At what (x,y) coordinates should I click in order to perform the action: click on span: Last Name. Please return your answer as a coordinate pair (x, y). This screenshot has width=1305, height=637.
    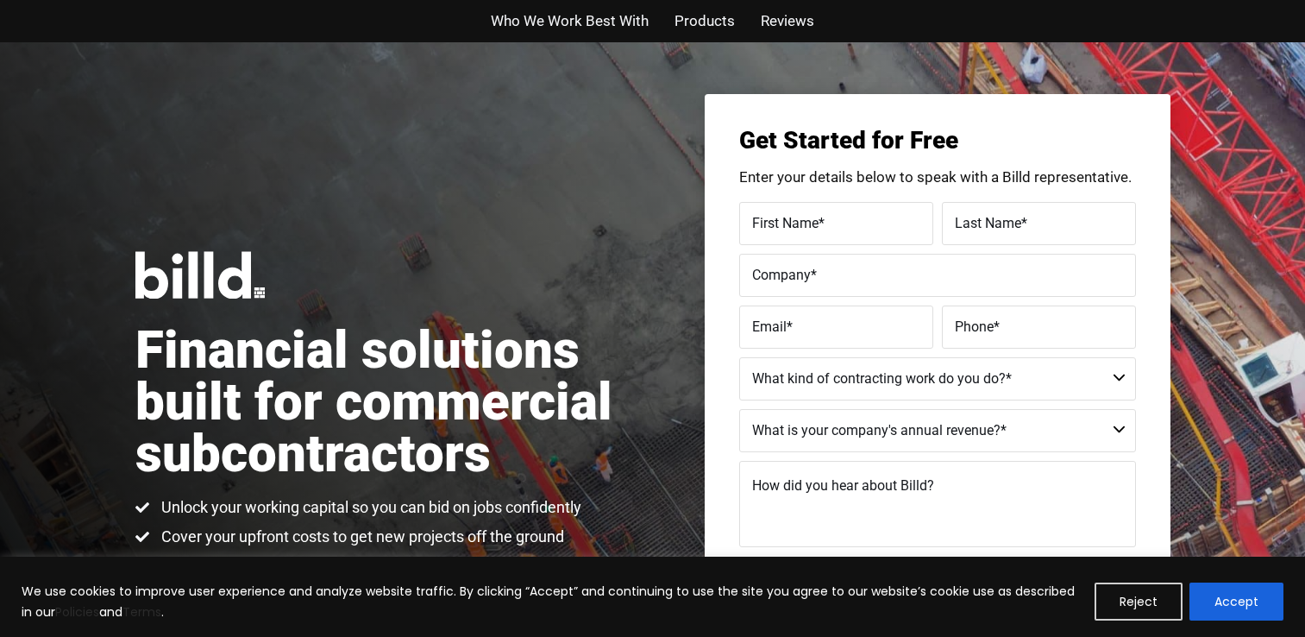
    Looking at the image, I should click on (988, 222).